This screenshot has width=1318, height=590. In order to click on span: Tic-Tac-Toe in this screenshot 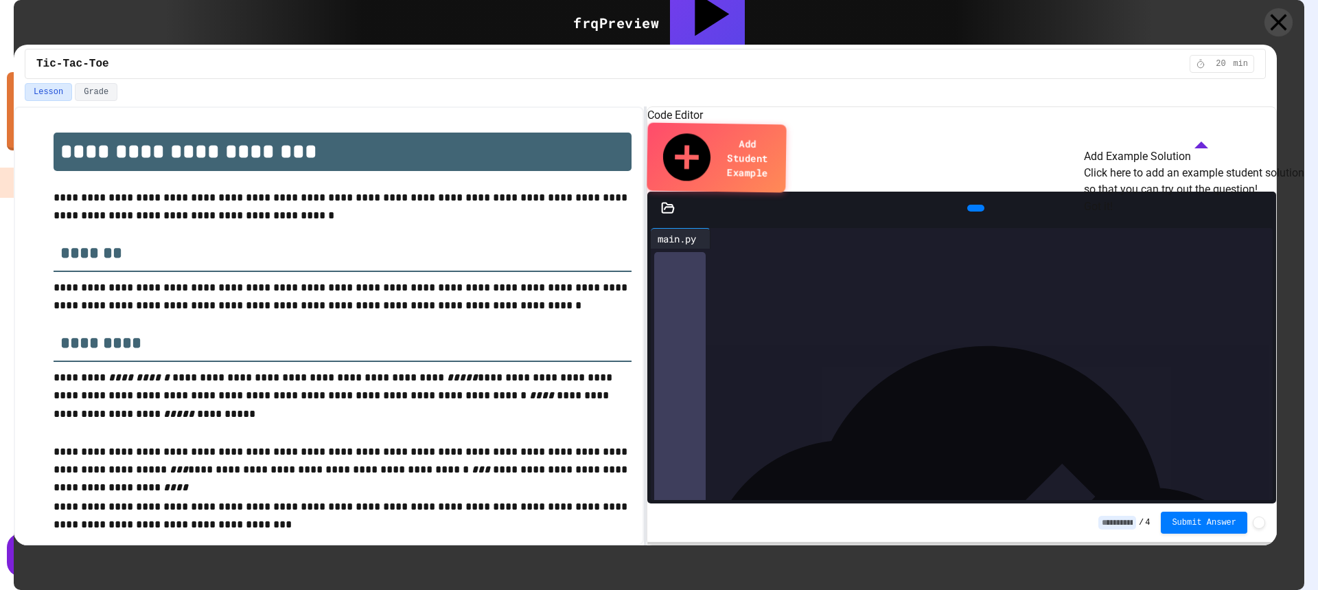, I will do `click(73, 64)`.